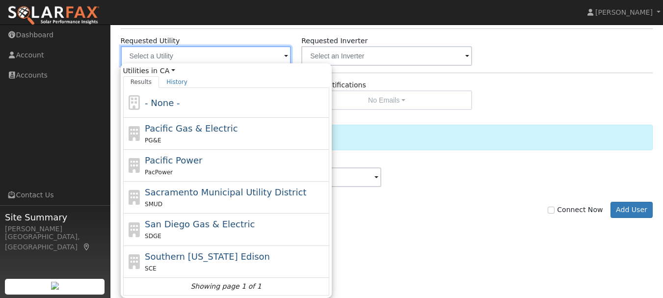 The height and width of the screenshot is (298, 663). I want to click on label: Email Notifications, so click(334, 85).